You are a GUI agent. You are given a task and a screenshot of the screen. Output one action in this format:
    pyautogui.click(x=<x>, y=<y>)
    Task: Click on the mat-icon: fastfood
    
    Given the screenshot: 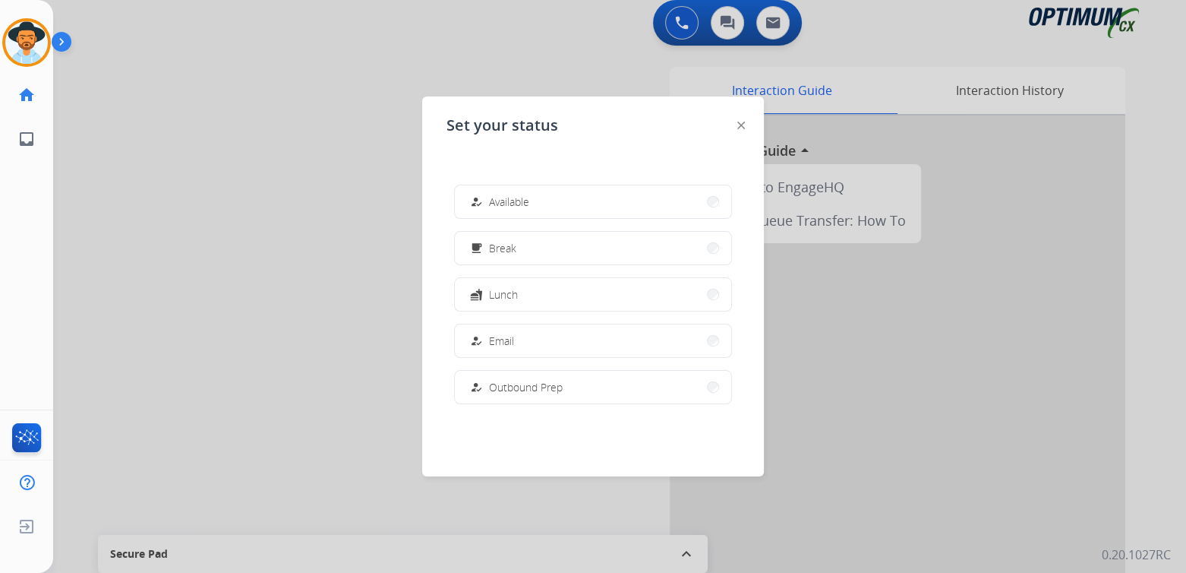 What is the action you would take?
    pyautogui.click(x=476, y=294)
    